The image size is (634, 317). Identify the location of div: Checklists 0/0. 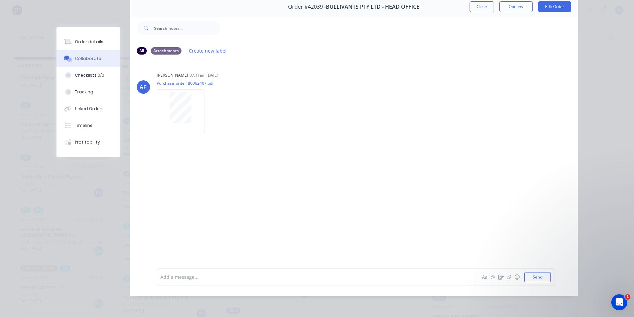
(90, 75).